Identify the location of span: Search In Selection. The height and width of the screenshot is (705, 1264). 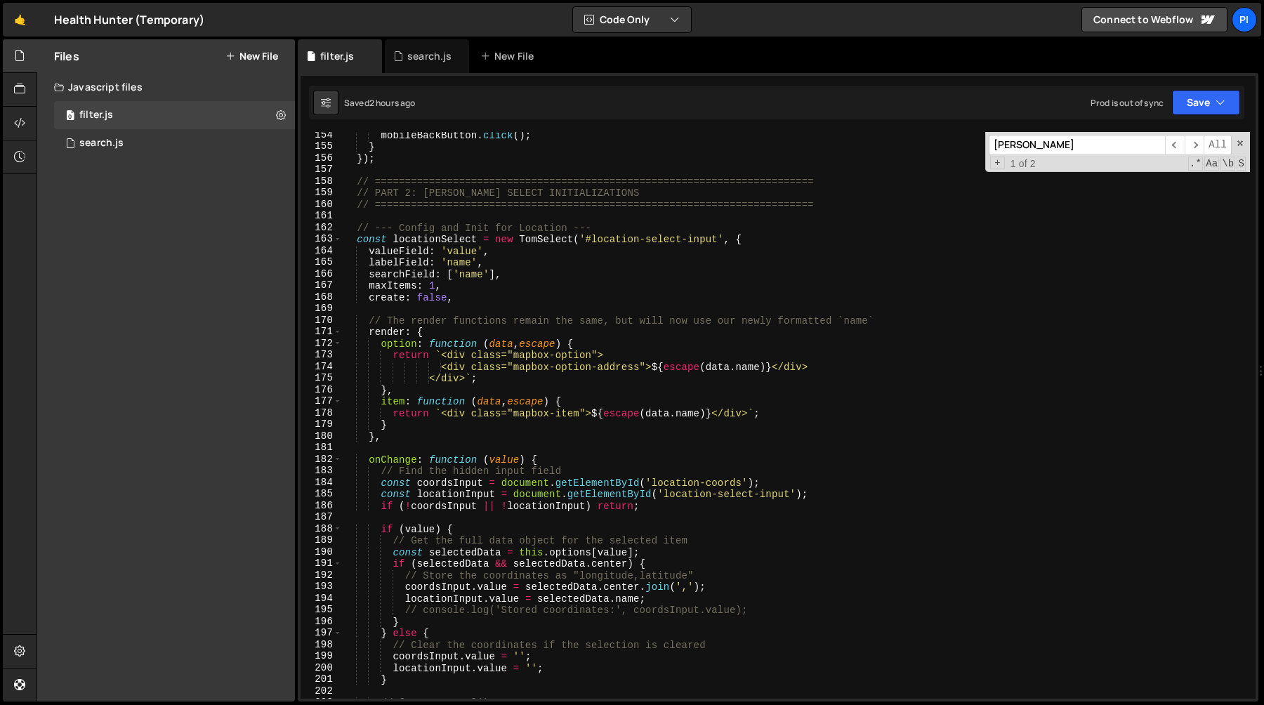
(1240, 164).